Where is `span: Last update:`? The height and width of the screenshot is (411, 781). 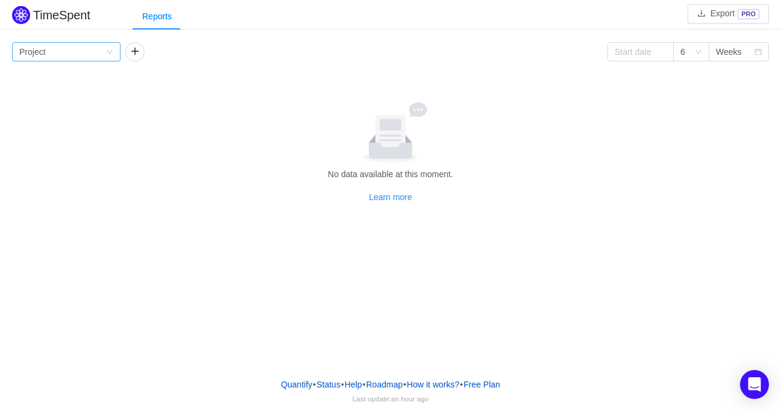
span: Last update: is located at coordinates (390, 398).